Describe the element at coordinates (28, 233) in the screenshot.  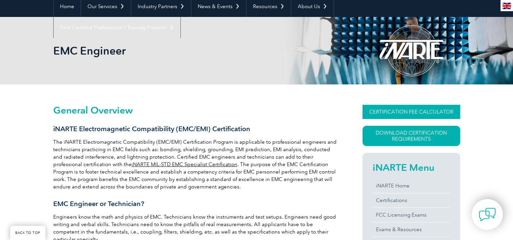
I see `a: BACK TO TOP` at that location.